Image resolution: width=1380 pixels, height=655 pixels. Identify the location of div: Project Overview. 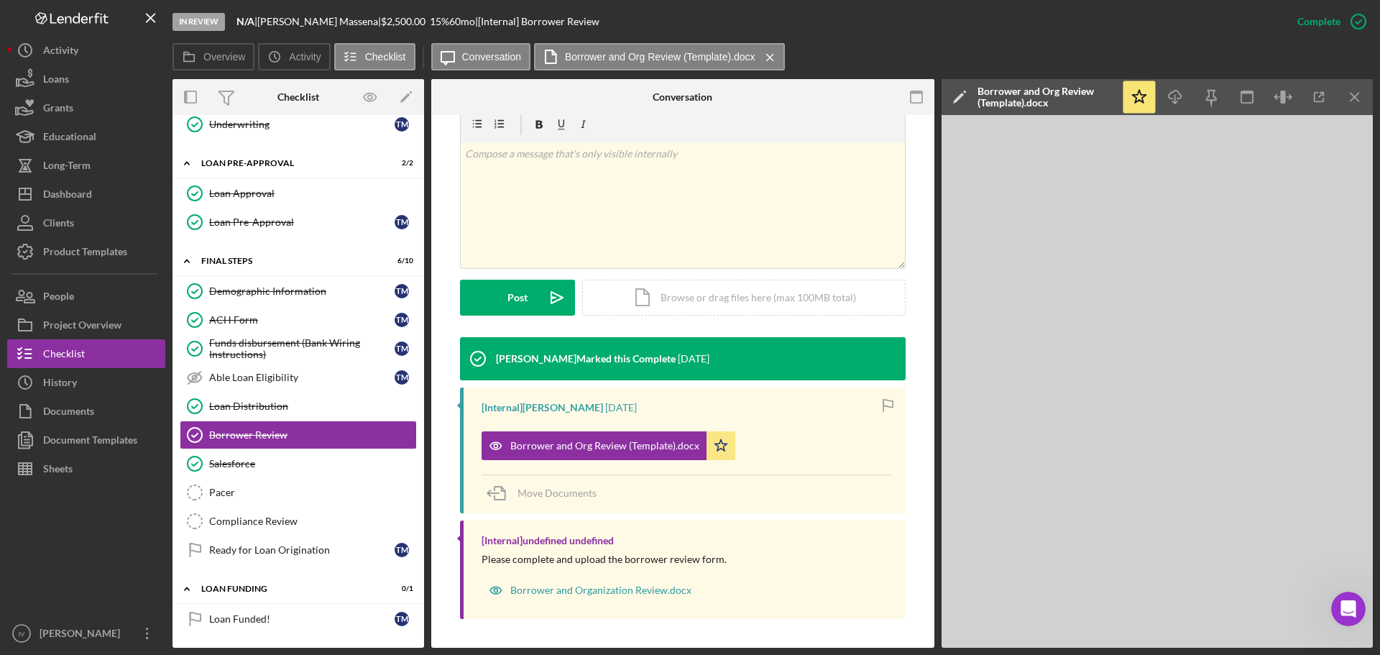
(82, 326).